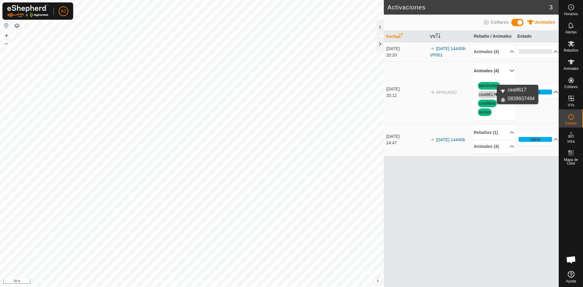 This screenshot has width=583, height=287. Describe the element at coordinates (468, 7) in the screenshot. I see `h2: Activaciones` at that location.